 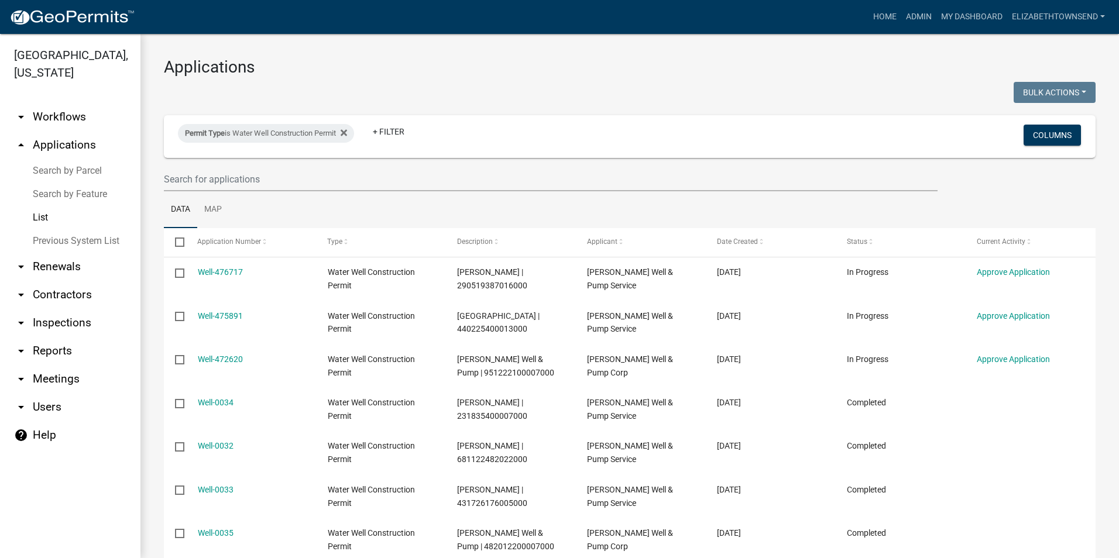 What do you see at coordinates (213, 210) in the screenshot?
I see `a: Map` at bounding box center [213, 210].